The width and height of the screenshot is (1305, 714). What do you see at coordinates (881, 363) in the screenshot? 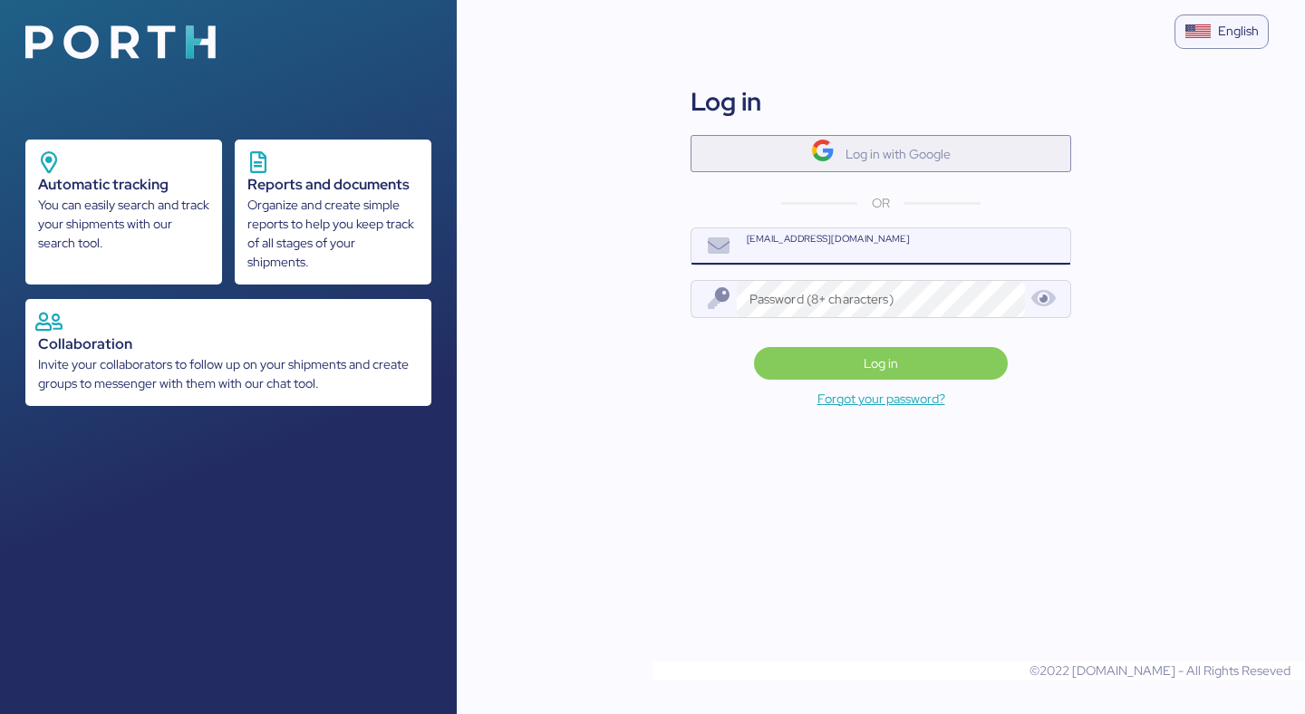
I see `button: Log in` at bounding box center [881, 363].